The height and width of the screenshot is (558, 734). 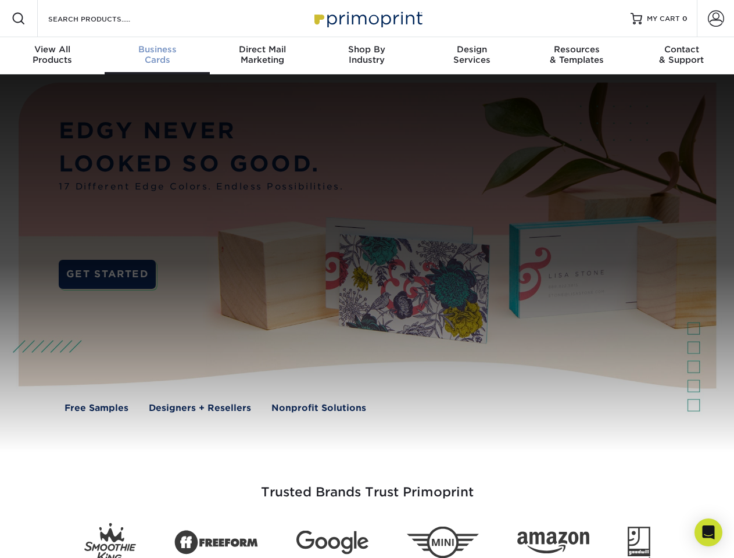 I want to click on span: Design, so click(x=472, y=49).